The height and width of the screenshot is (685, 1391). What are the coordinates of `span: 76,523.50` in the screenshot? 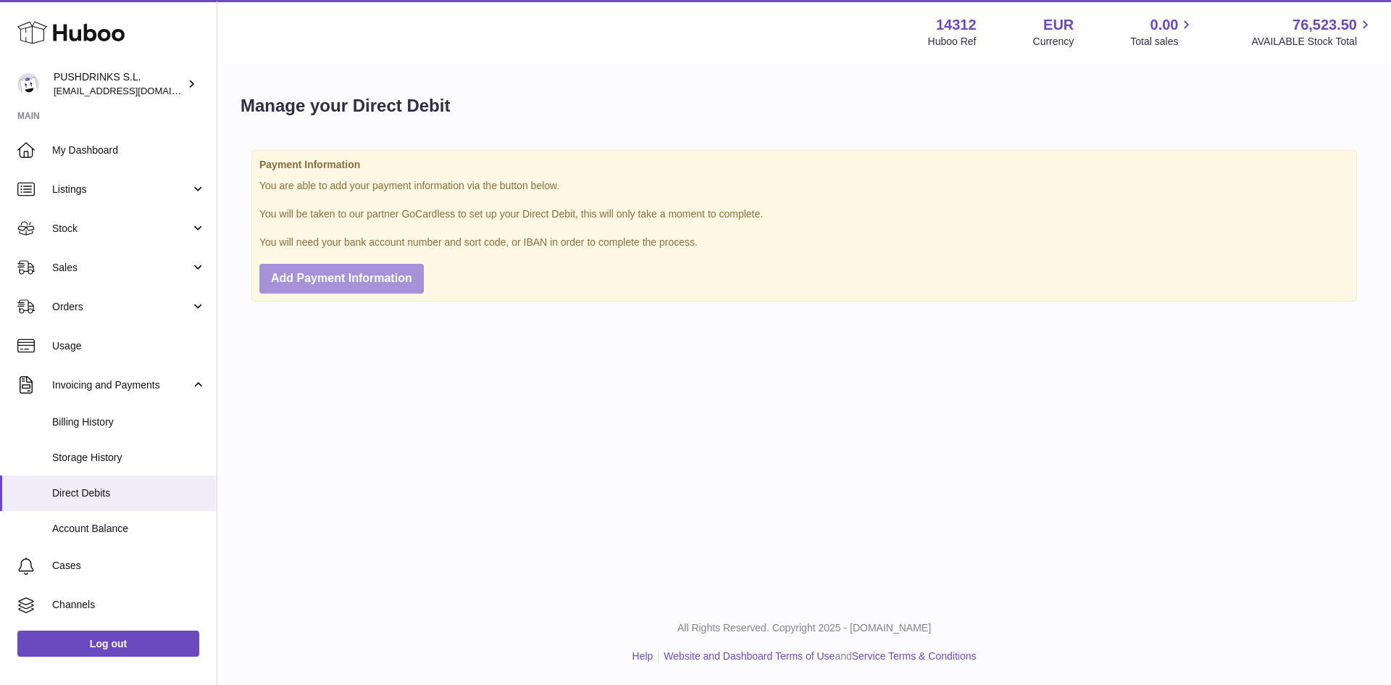 It's located at (1325, 25).